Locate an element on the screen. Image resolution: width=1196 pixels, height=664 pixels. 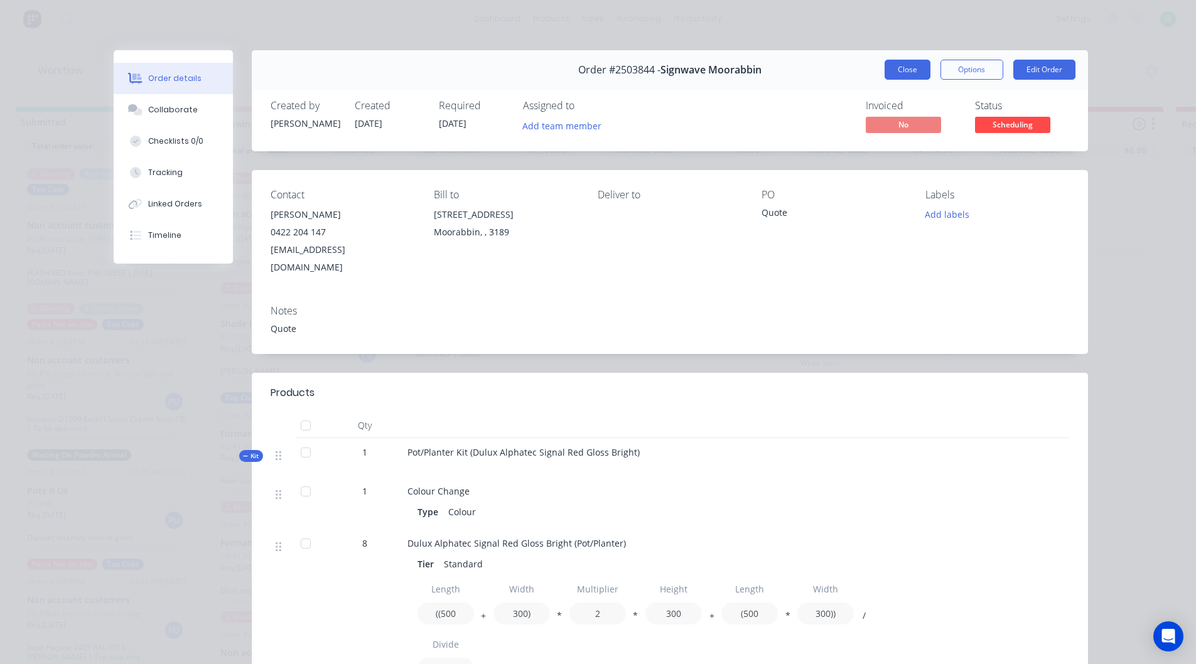
div: Notes is located at coordinates (670, 311).